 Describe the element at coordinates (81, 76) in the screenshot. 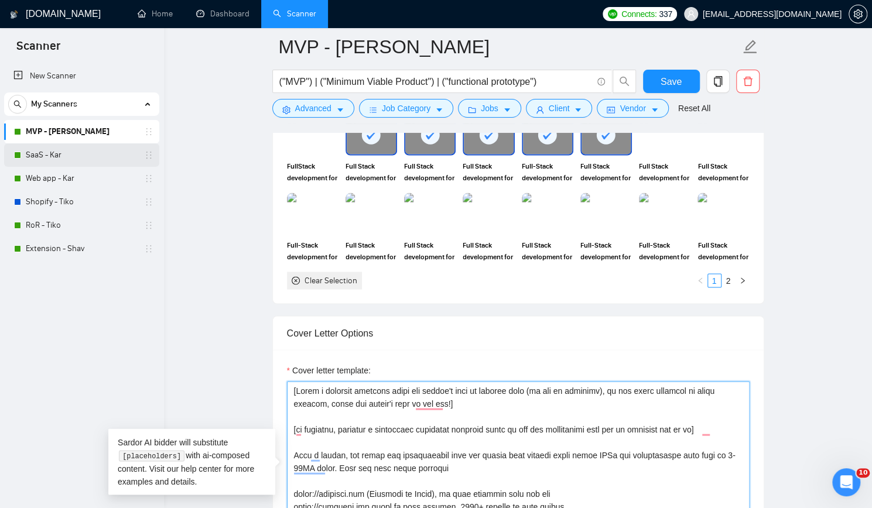

I see `a: New Scanner` at that location.